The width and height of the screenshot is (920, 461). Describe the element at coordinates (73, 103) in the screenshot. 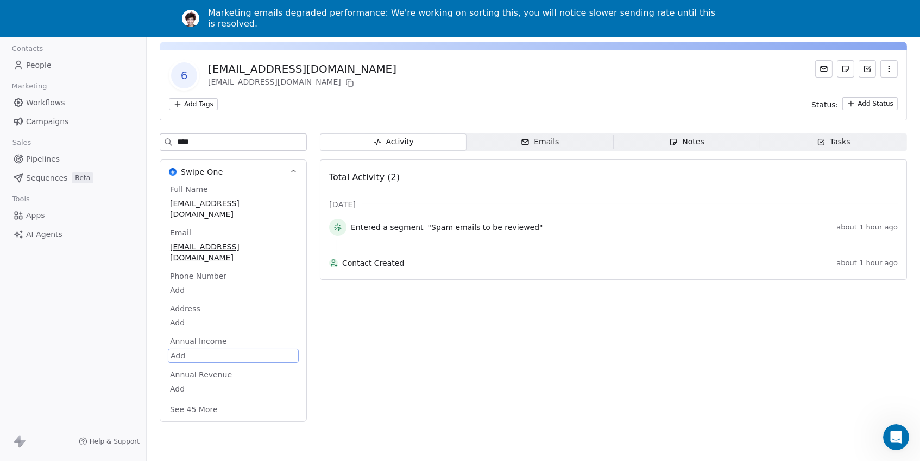

I see `a: Workflows` at that location.